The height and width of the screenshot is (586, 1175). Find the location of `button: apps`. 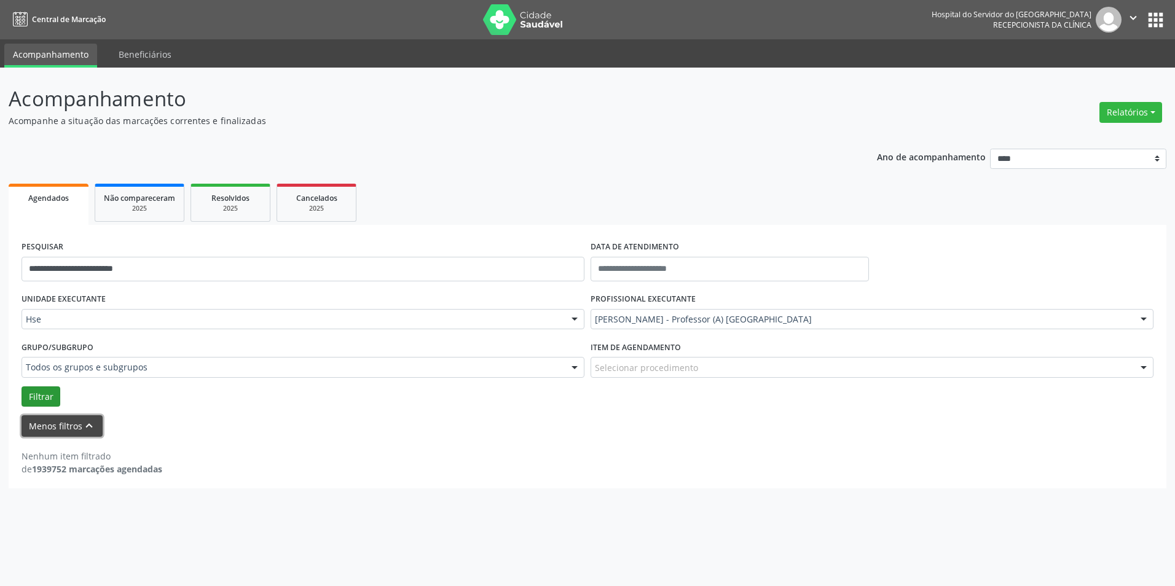

button: apps is located at coordinates (1156, 20).